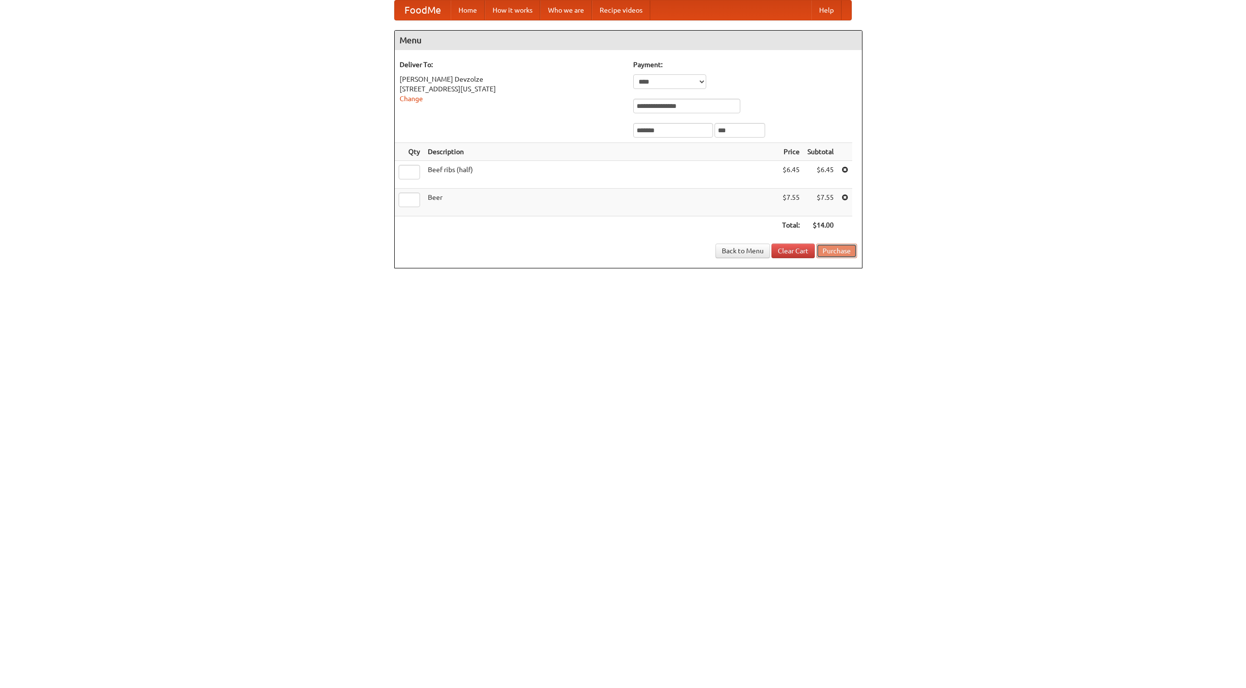 This screenshot has width=1246, height=688. Describe the element at coordinates (512, 10) in the screenshot. I see `a: How it works` at that location.